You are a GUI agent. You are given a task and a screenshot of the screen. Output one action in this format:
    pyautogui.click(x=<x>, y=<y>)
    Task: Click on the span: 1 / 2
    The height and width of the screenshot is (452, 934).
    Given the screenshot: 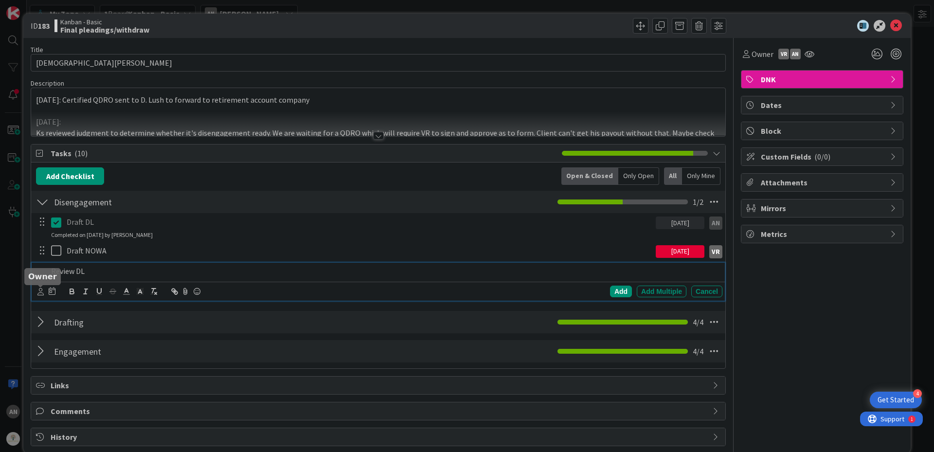 What is the action you would take?
    pyautogui.click(x=698, y=202)
    